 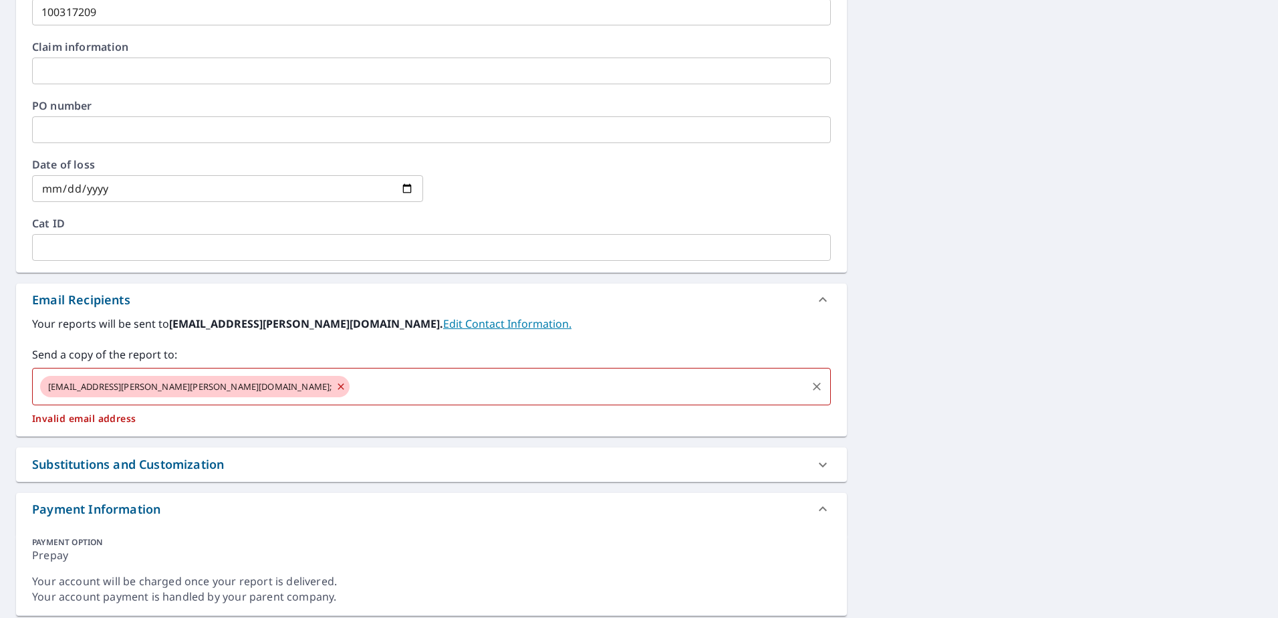 I want to click on p: Invalid email address, so click(x=431, y=418).